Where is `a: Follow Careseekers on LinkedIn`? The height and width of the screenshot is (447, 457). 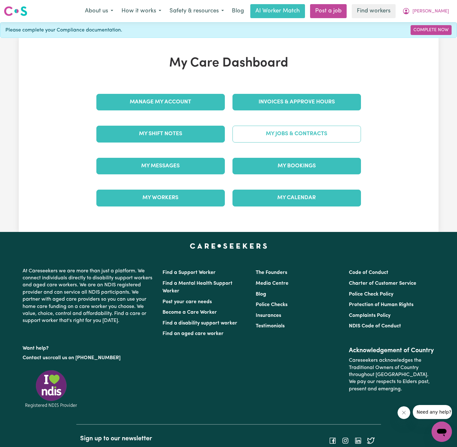 a: Follow Careseekers on LinkedIn is located at coordinates (358, 441).